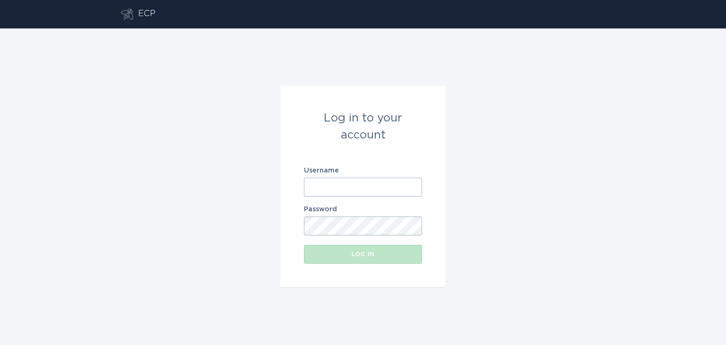  Describe the element at coordinates (363, 127) in the screenshot. I see `div: Log in to your account` at that location.